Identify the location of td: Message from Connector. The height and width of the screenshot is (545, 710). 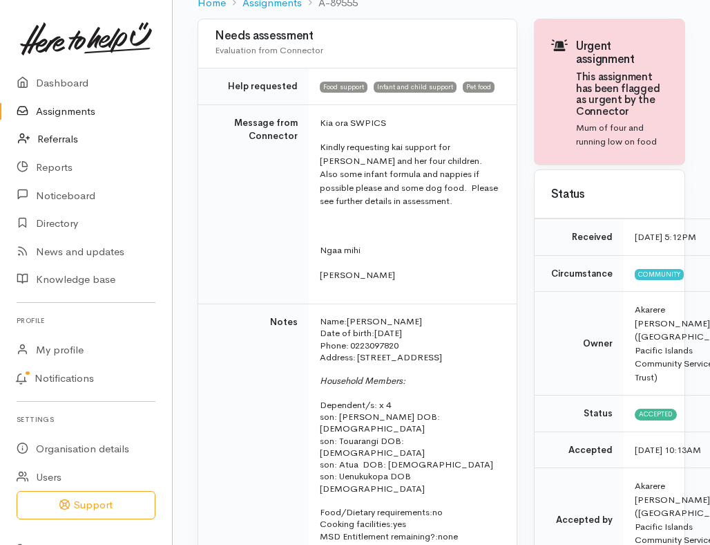
(254, 204).